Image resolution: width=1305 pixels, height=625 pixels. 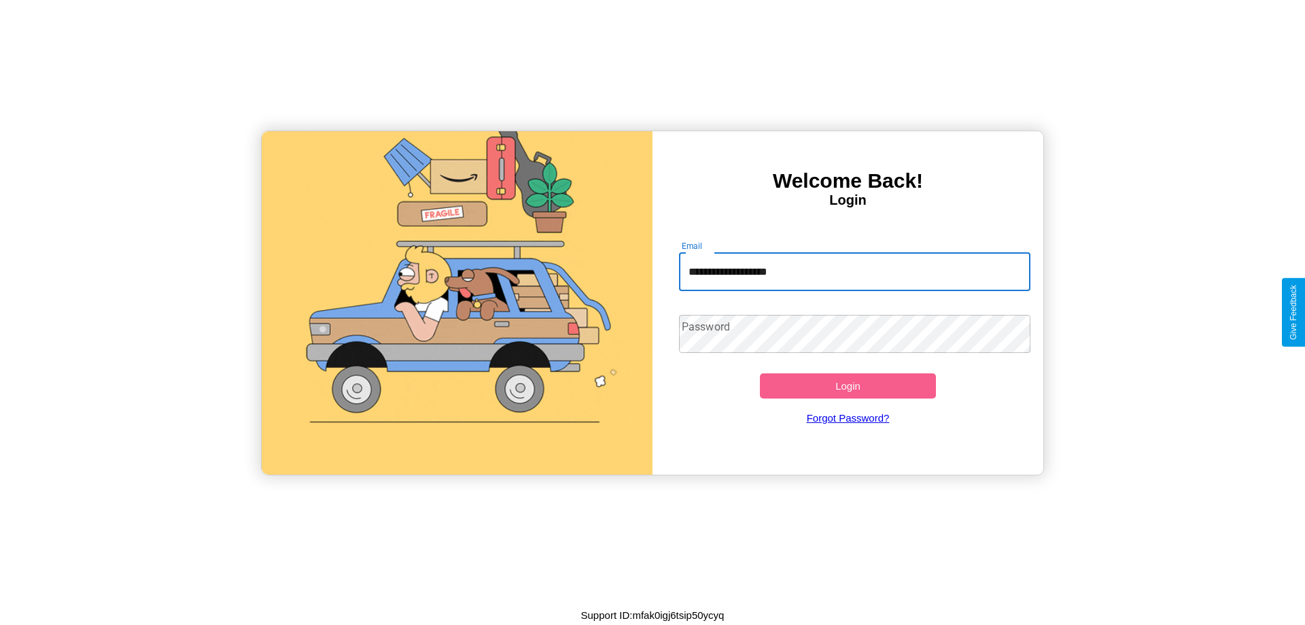 What do you see at coordinates (848, 181) in the screenshot?
I see `h3: Welcome Back!` at bounding box center [848, 181].